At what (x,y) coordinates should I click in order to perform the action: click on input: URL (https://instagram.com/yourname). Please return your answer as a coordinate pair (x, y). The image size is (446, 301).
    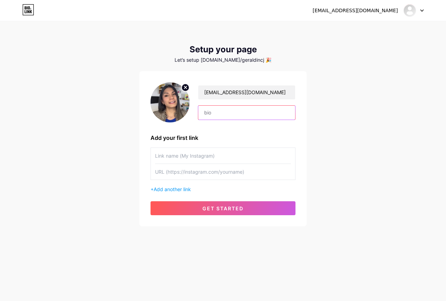
    Looking at the image, I should click on (223, 171).